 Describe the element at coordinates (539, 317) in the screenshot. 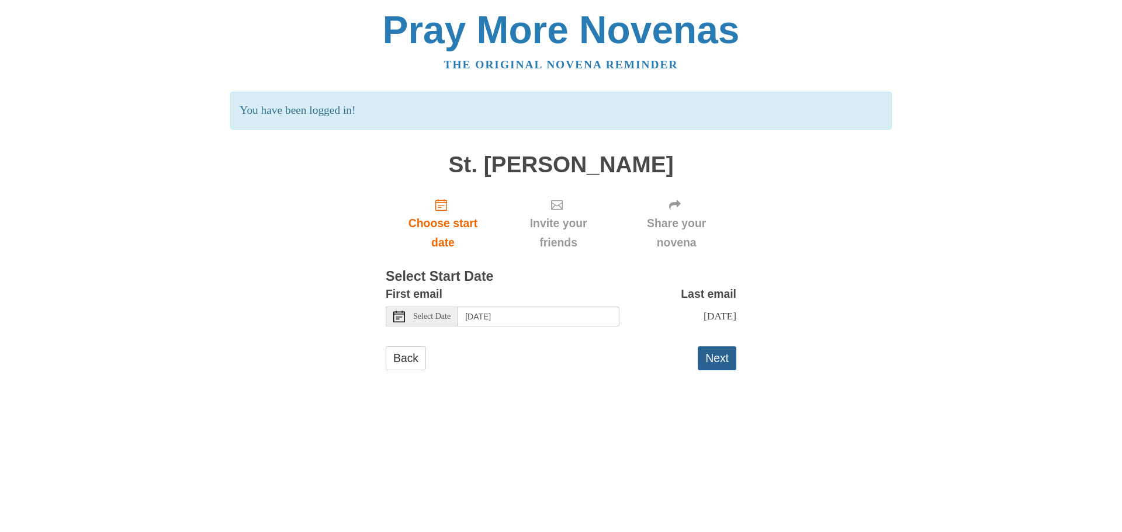

I see `input: Use the arrow keys to pick a date` at that location.